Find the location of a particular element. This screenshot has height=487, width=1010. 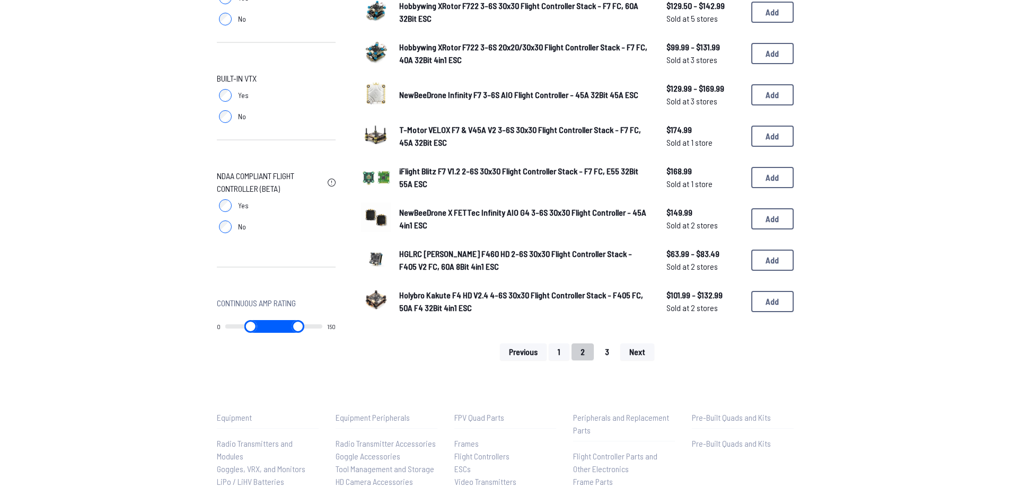

span: HD Camera Accessories is located at coordinates (374, 482).